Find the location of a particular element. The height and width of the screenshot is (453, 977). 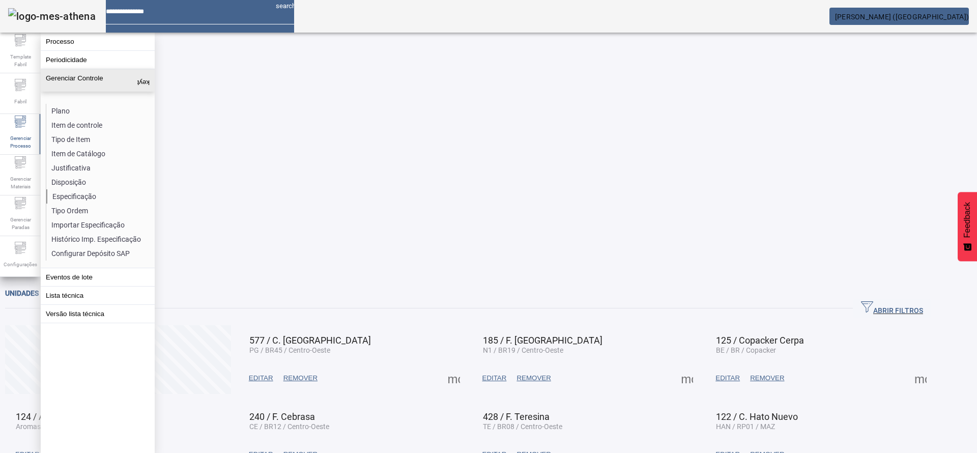

li: Plano is located at coordinates (100, 111).